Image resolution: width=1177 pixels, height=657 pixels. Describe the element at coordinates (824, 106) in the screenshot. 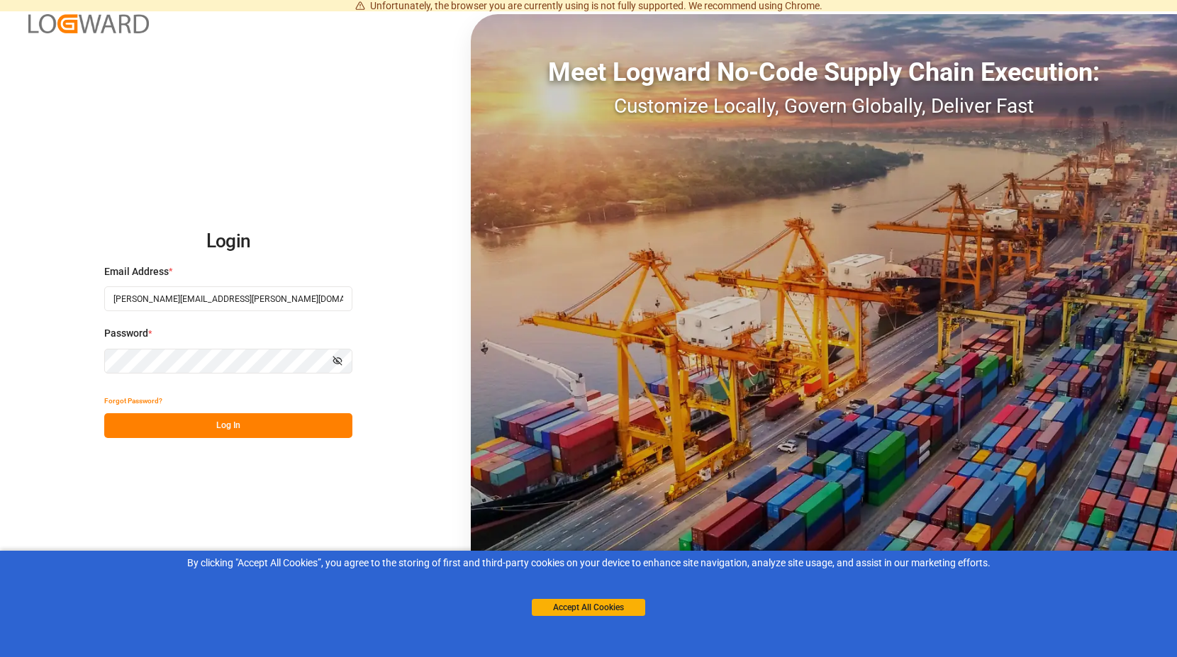

I see `div: Customize Locally, Govern Globally, Deliver Fast` at that location.